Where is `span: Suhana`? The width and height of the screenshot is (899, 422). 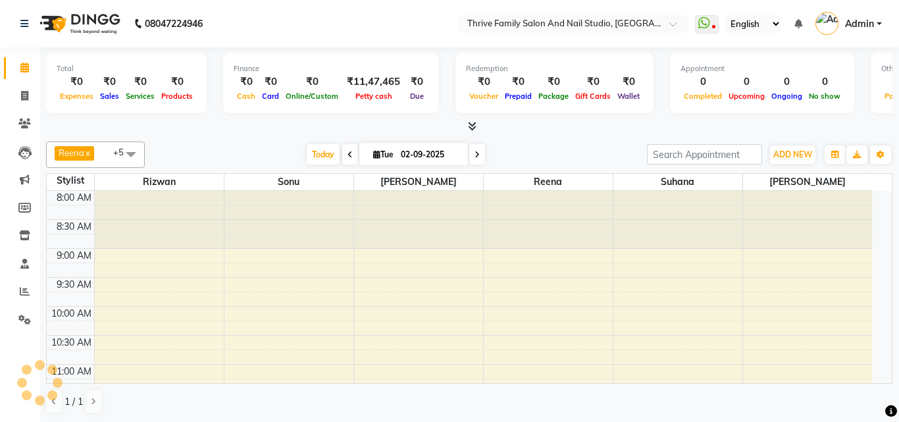 span: Suhana is located at coordinates (678, 182).